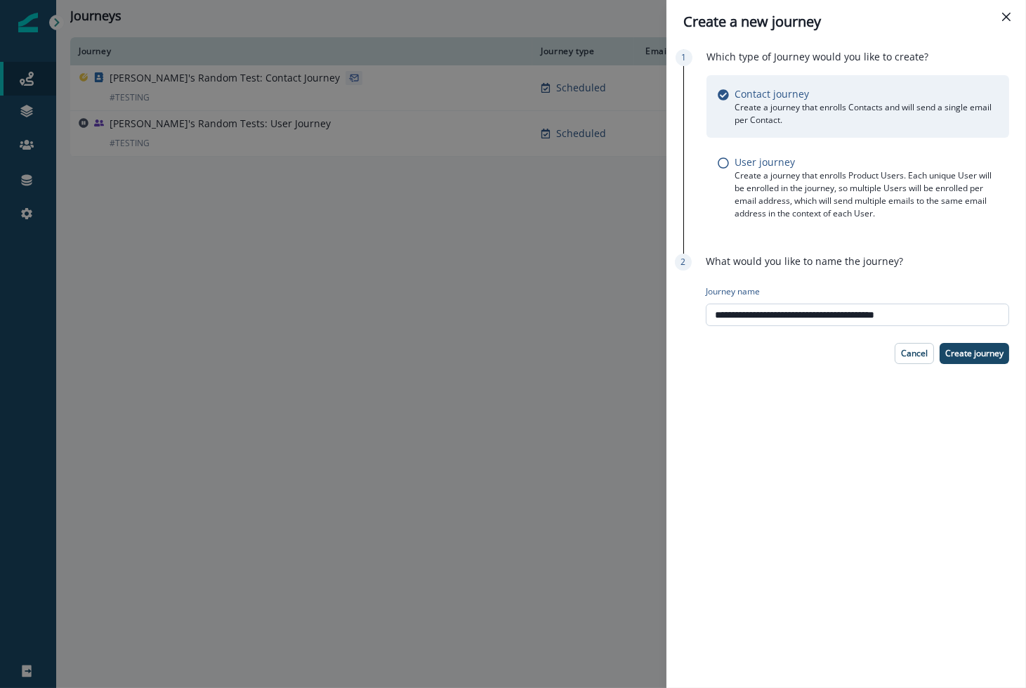  What do you see at coordinates (866, 195) in the screenshot?
I see `p: Create a journey that enrolls Product Users. Each unique User will be enrolled in the journey, so...` at bounding box center [866, 195].